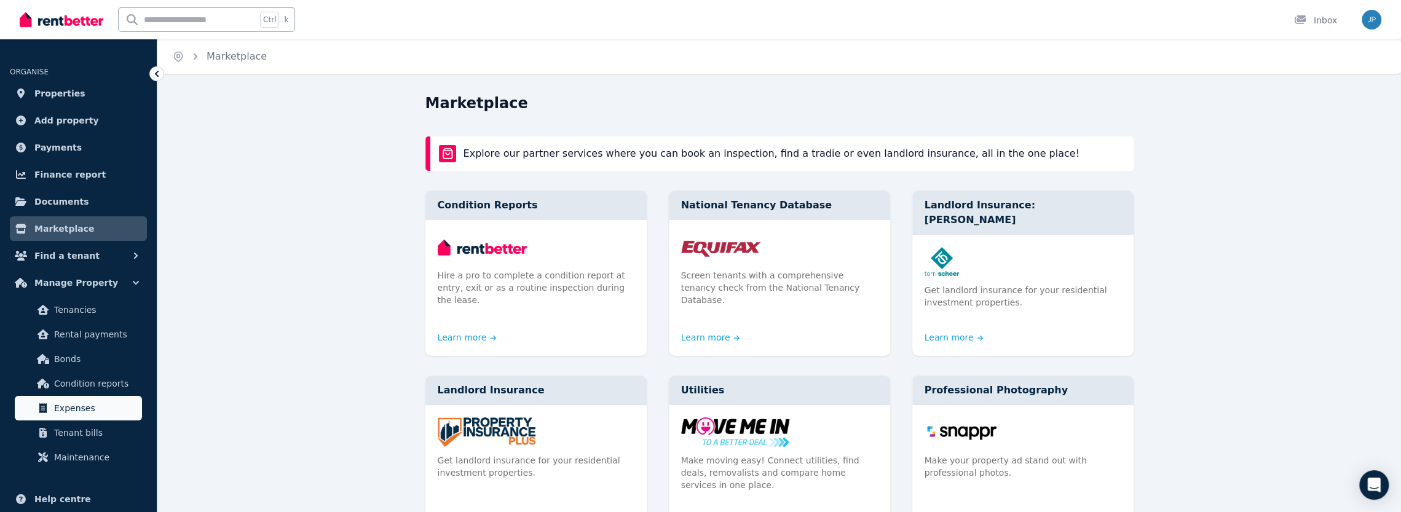  What do you see at coordinates (95, 457) in the screenshot?
I see `span: Maintenance` at bounding box center [95, 457].